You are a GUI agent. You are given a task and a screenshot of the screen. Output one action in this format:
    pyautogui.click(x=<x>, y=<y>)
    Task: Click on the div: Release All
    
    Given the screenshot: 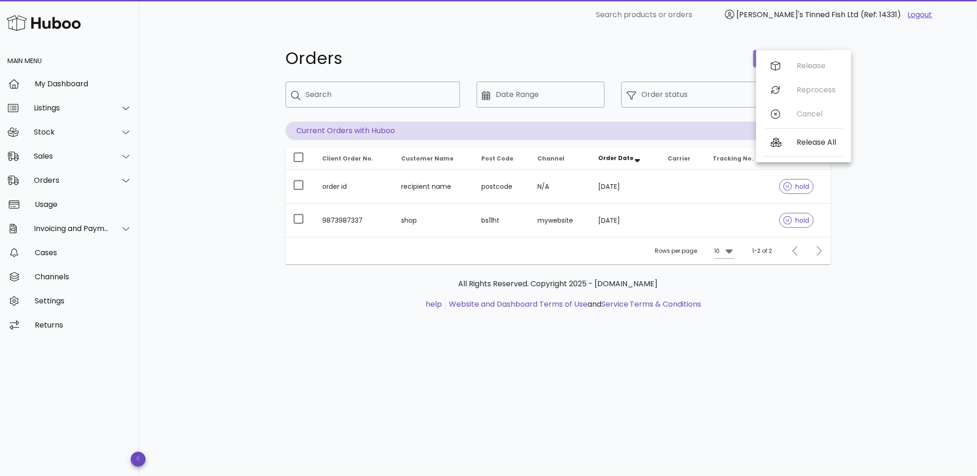 What is the action you would take?
    pyautogui.click(x=817, y=142)
    